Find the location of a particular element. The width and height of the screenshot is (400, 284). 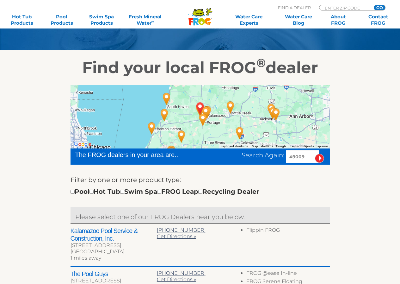

input: GO is located at coordinates (379, 8).